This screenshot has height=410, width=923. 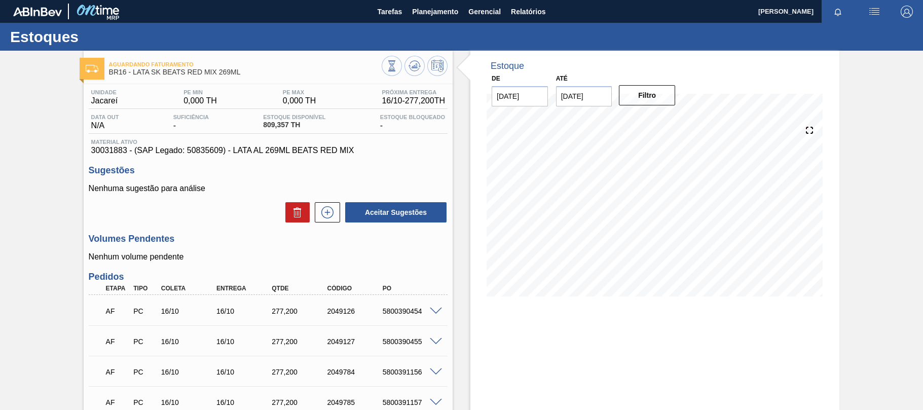 What do you see at coordinates (355, 288) in the screenshot?
I see `div: Código` at bounding box center [355, 288].